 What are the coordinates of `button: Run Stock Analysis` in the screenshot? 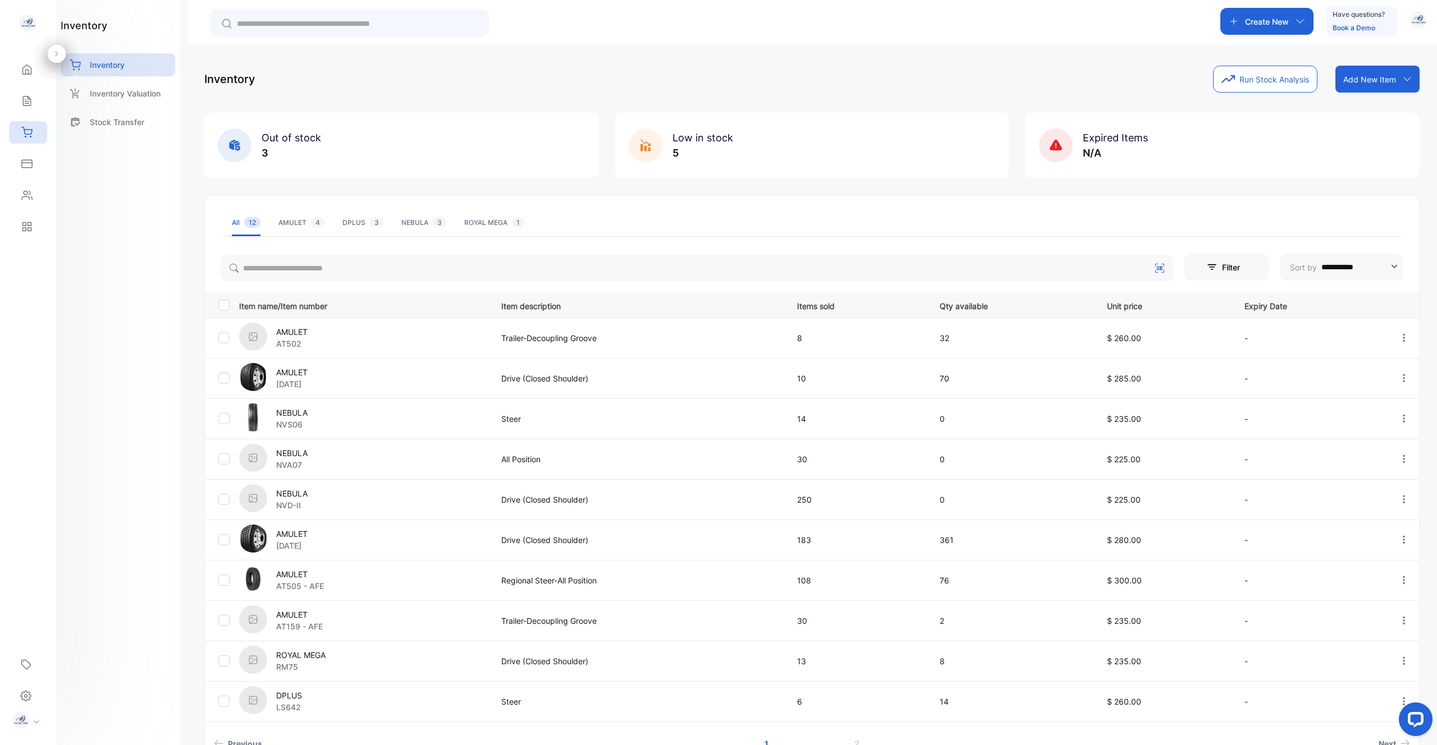 It's located at (1265, 79).